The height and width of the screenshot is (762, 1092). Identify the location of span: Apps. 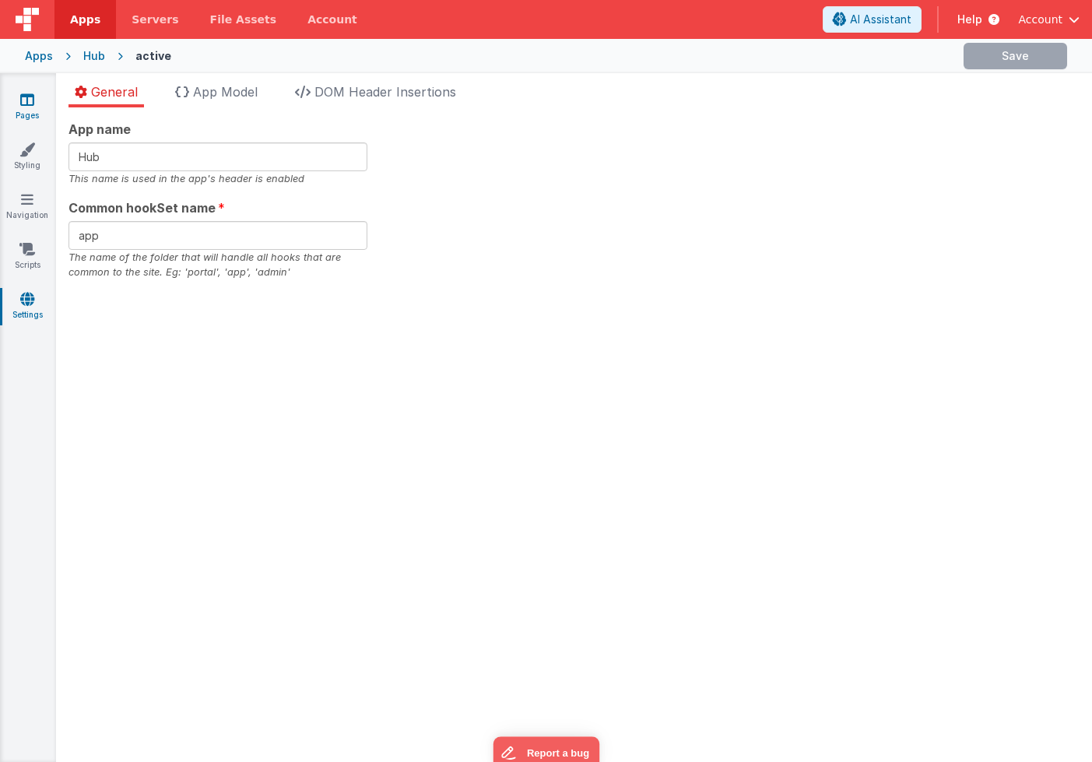
(85, 19).